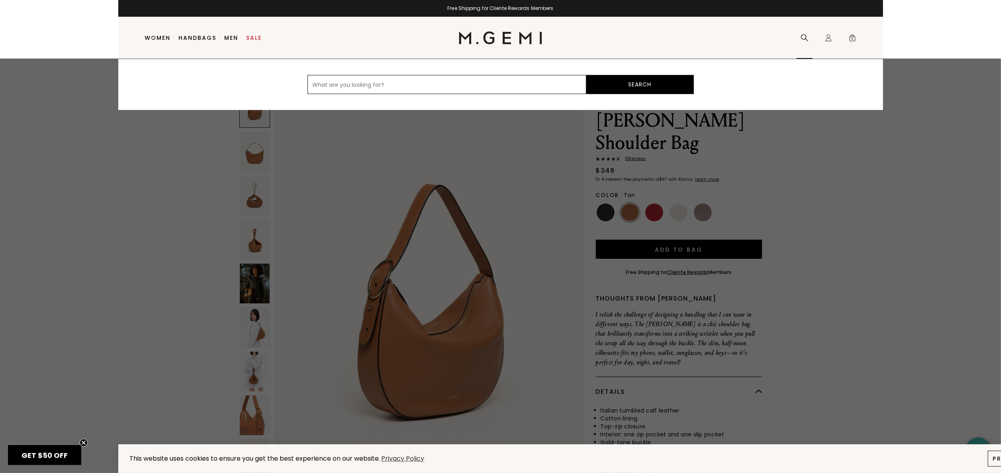 Image resolution: width=1001 pixels, height=473 pixels. Describe the element at coordinates (231, 38) in the screenshot. I see `a: Men` at that location.